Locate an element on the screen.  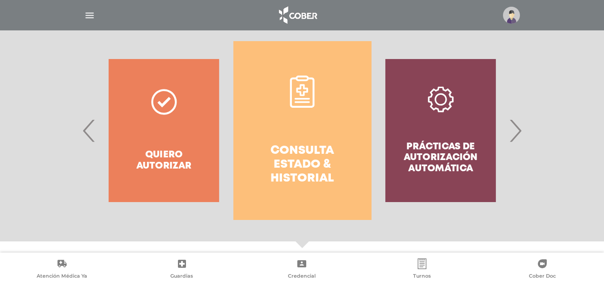
span: Cober Doc is located at coordinates (542, 277).